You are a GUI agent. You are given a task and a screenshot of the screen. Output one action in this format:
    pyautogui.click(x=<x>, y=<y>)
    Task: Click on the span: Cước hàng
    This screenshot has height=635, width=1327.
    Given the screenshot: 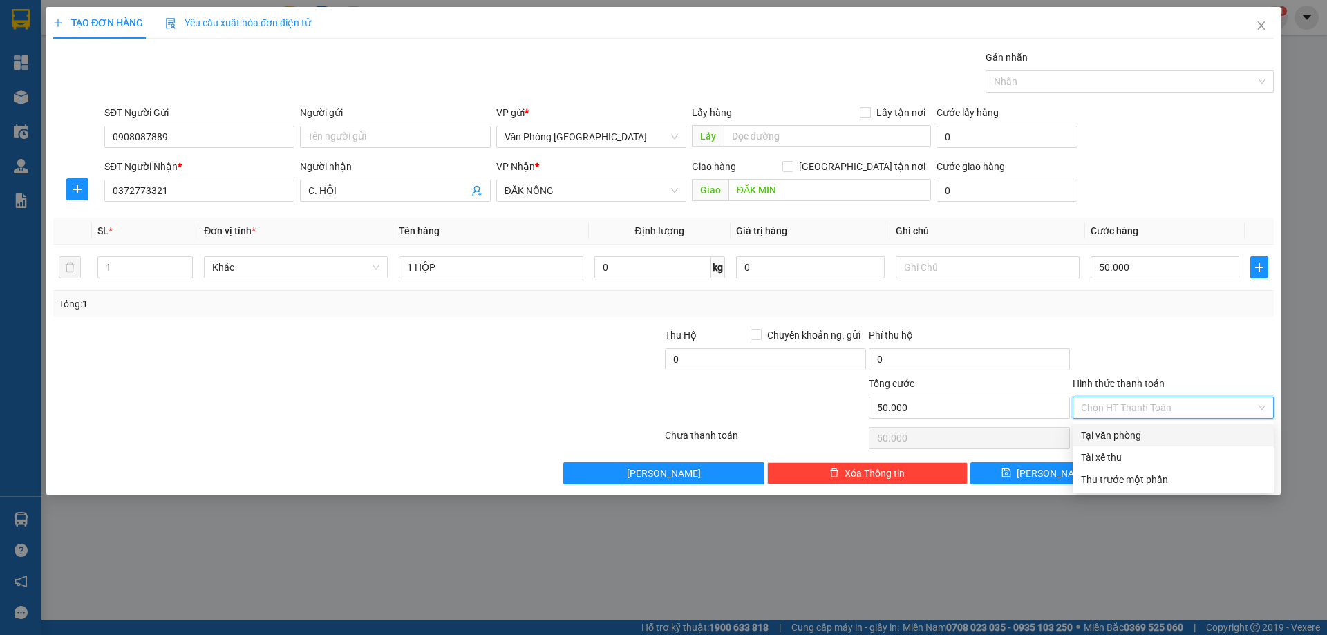 What is the action you would take?
    pyautogui.click(x=1114, y=231)
    